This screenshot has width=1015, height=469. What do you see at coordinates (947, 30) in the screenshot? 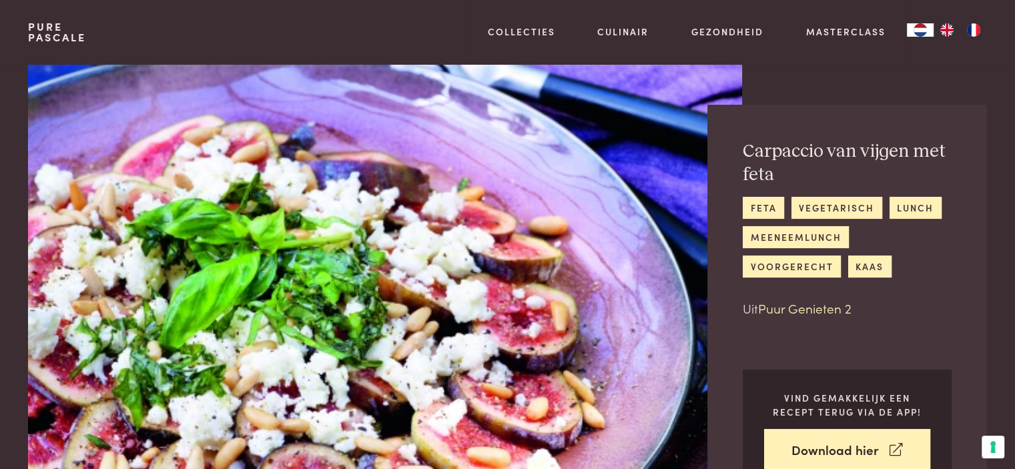
I see `aside: Language selected: Nederlands` at bounding box center [947, 30].